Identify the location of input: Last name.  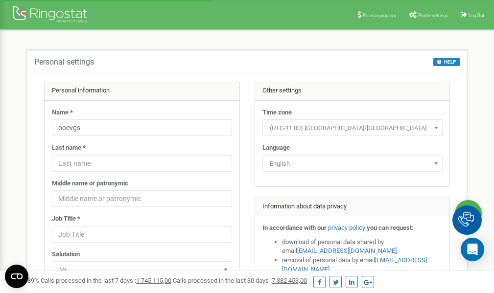
(142, 164).